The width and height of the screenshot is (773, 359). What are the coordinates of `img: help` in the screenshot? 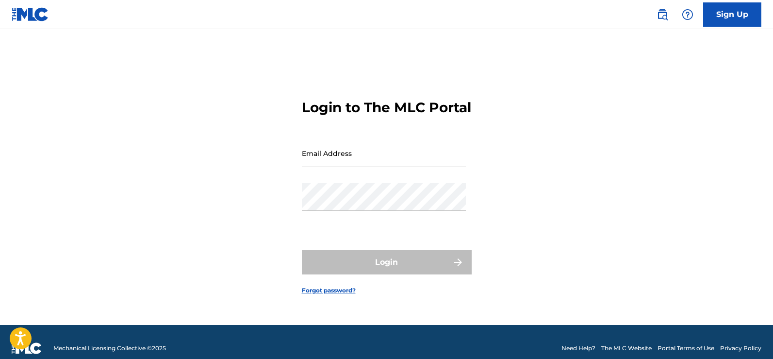 It's located at (688, 15).